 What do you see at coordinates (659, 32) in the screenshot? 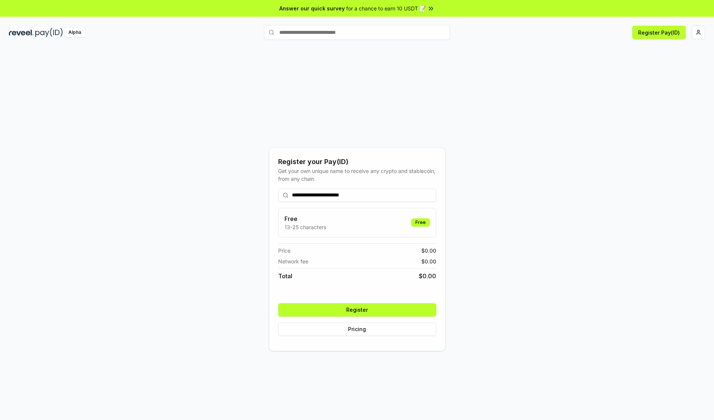
I see `button: Register Pay(ID)` at bounding box center [659, 32].